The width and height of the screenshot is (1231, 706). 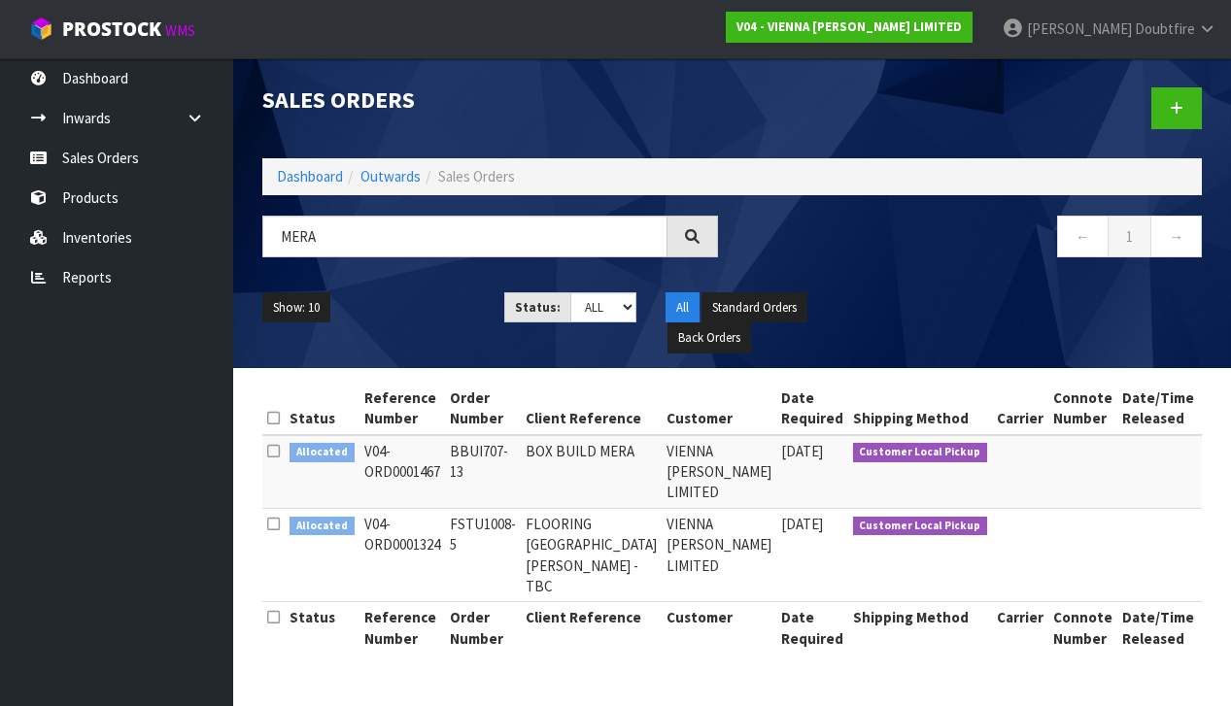 I want to click on input: Search sales orders, so click(x=464, y=236).